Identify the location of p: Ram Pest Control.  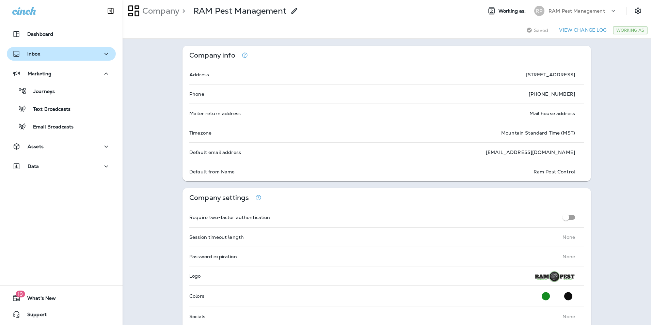
(555, 172).